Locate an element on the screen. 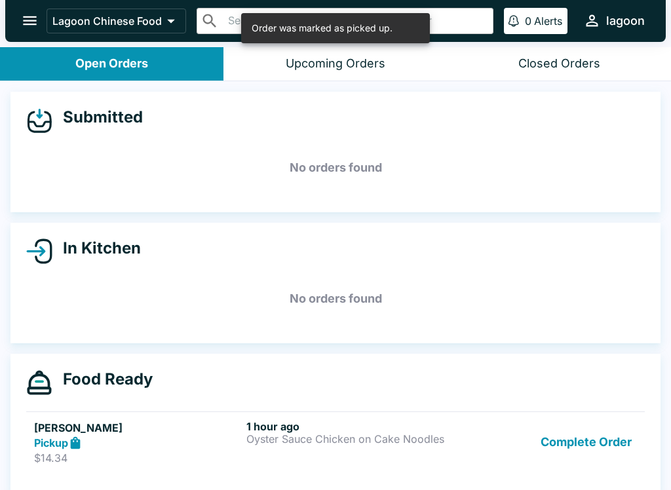 The height and width of the screenshot is (490, 671). button: lagoon is located at coordinates (614, 20).